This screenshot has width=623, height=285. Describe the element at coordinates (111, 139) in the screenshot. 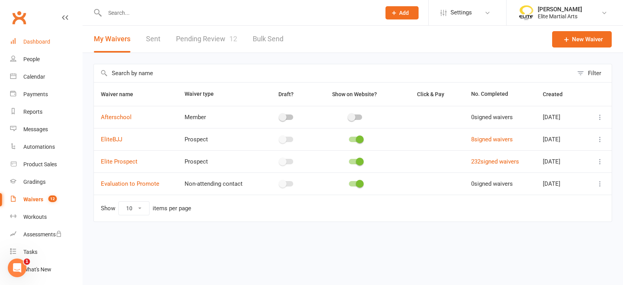

I see `a: EliteBJJ` at that location.